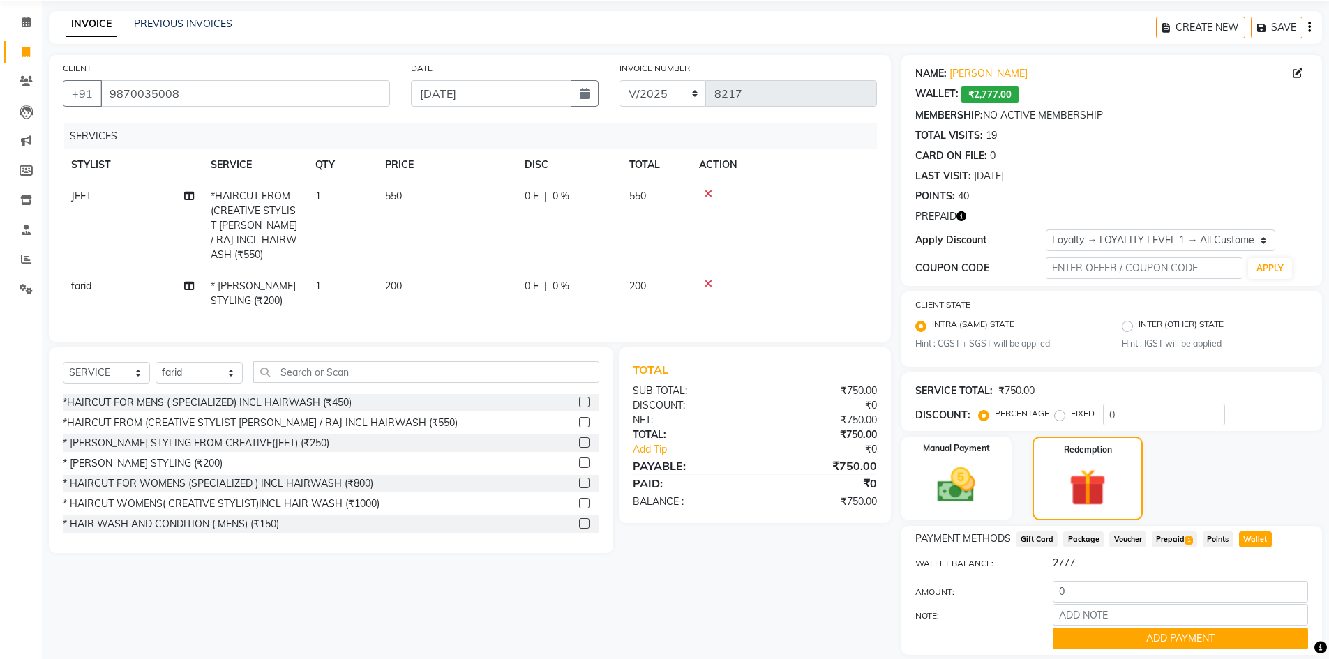  Describe the element at coordinates (422, 68) in the screenshot. I see `label: DATE` at that location.